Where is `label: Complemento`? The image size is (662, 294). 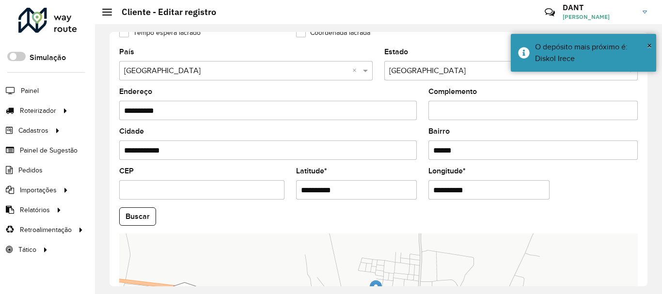 label: Complemento is located at coordinates (452, 92).